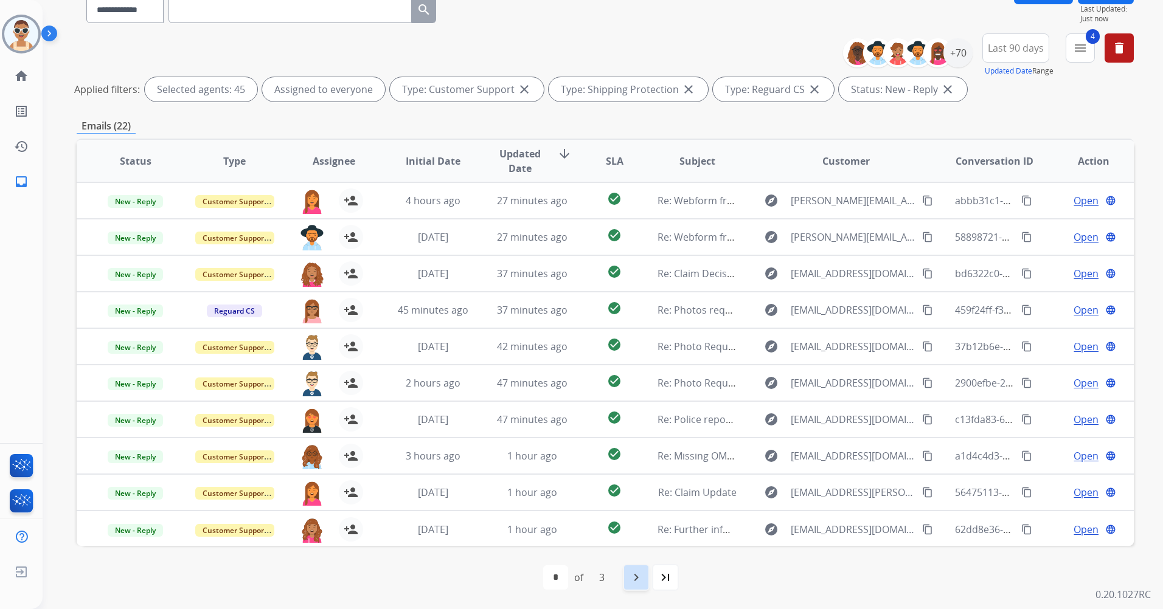 This screenshot has width=1163, height=609. Describe the element at coordinates (1046, 456) in the screenshot. I see `span: a1d4c4d3-8a3e-4234-acf8-8d58cfade715` at that location.